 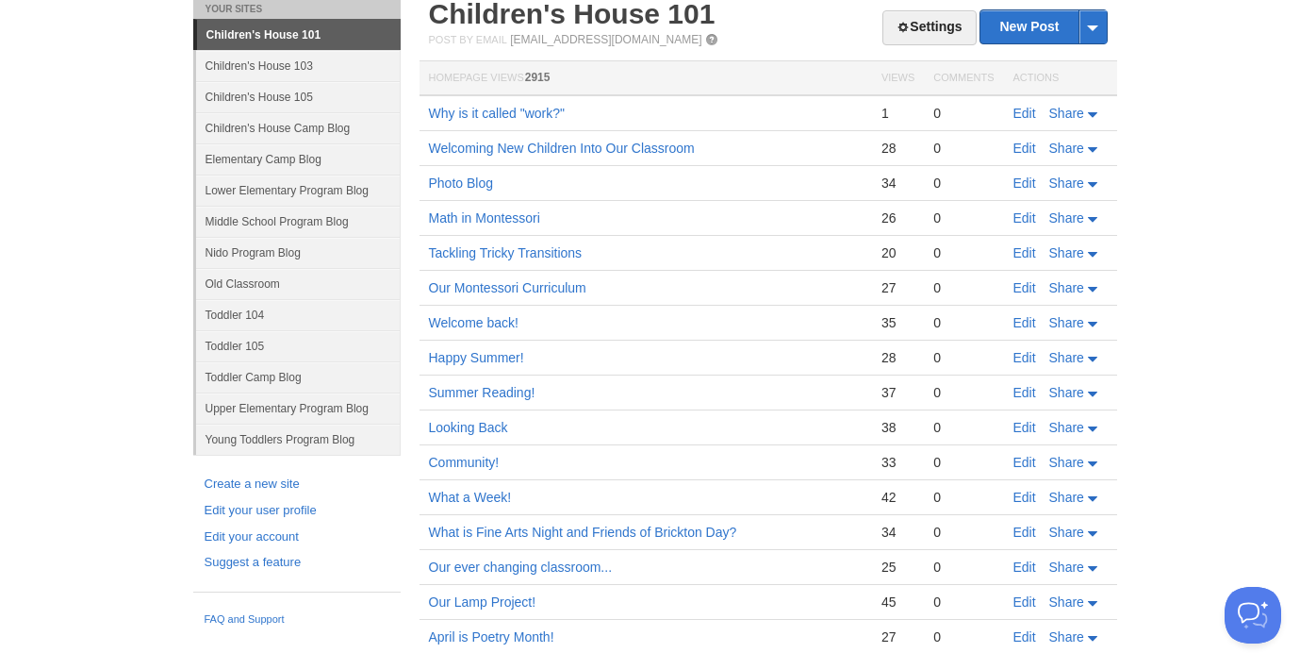 What do you see at coordinates (468, 40) in the screenshot?
I see `span: Post by Email` at bounding box center [468, 40].